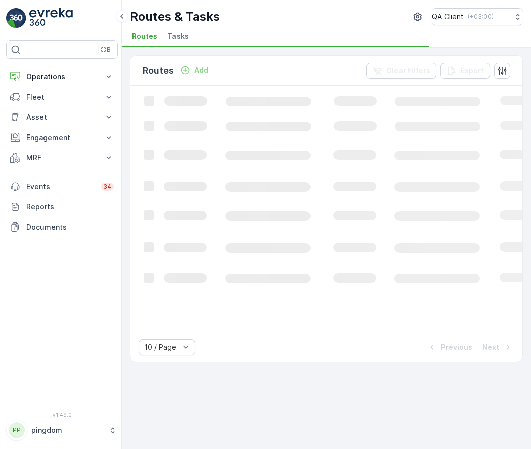 Image resolution: width=531 pixels, height=449 pixels. Describe the element at coordinates (62, 138) in the screenshot. I see `button: Engagement` at that location.